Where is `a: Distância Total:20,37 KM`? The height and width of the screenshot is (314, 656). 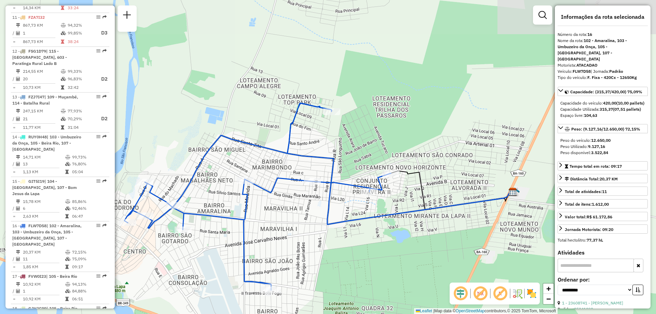
a: Distância Total:20,37 KM is located at coordinates (603, 178).